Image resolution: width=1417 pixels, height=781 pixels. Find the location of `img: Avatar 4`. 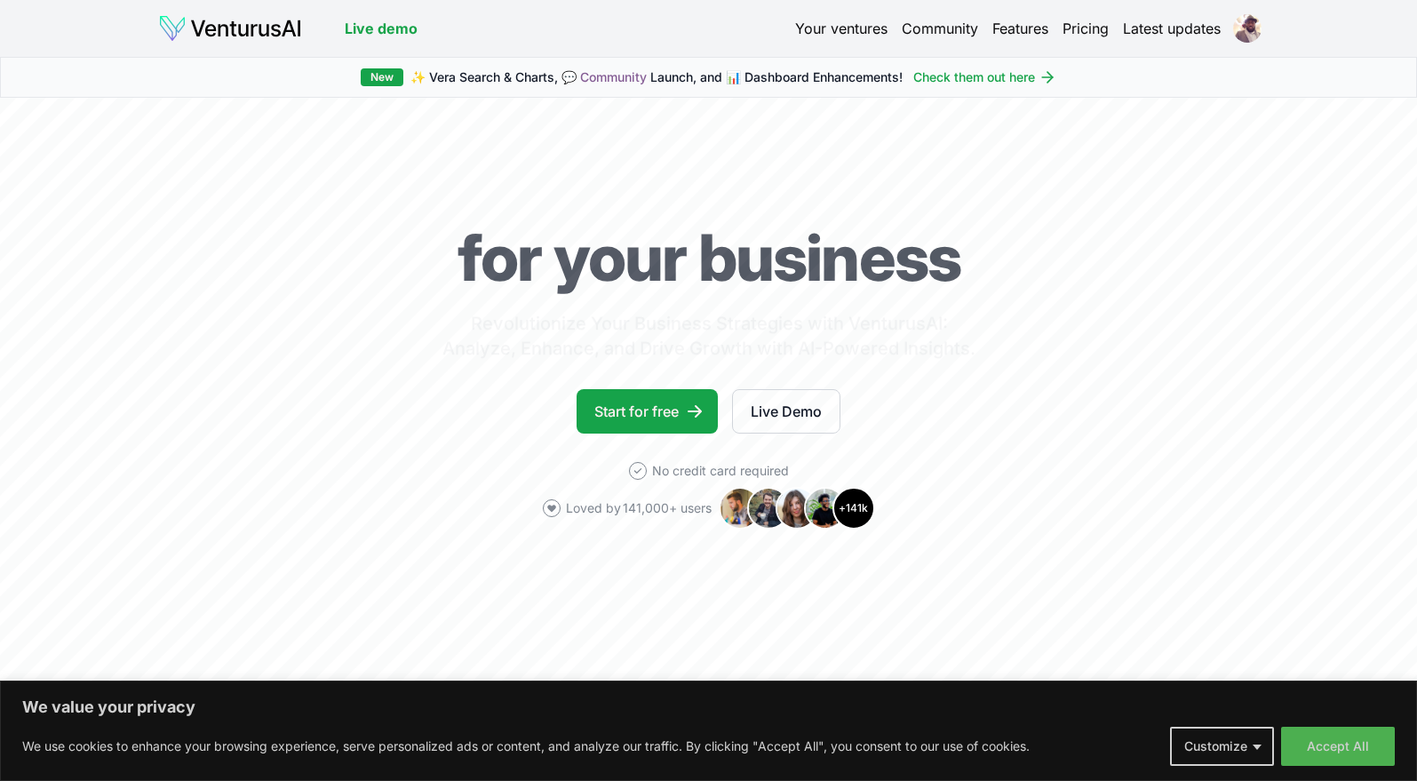

img: Avatar 4 is located at coordinates (825, 508).